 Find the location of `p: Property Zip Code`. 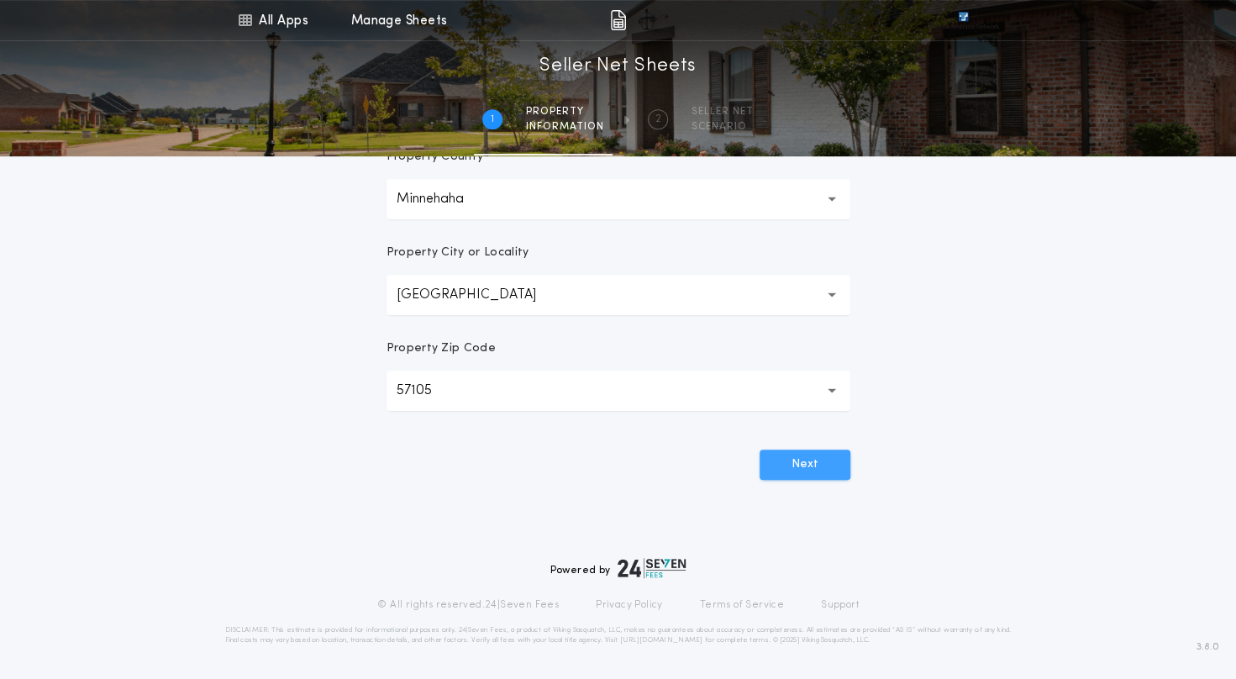

p: Property Zip Code is located at coordinates (441, 349).